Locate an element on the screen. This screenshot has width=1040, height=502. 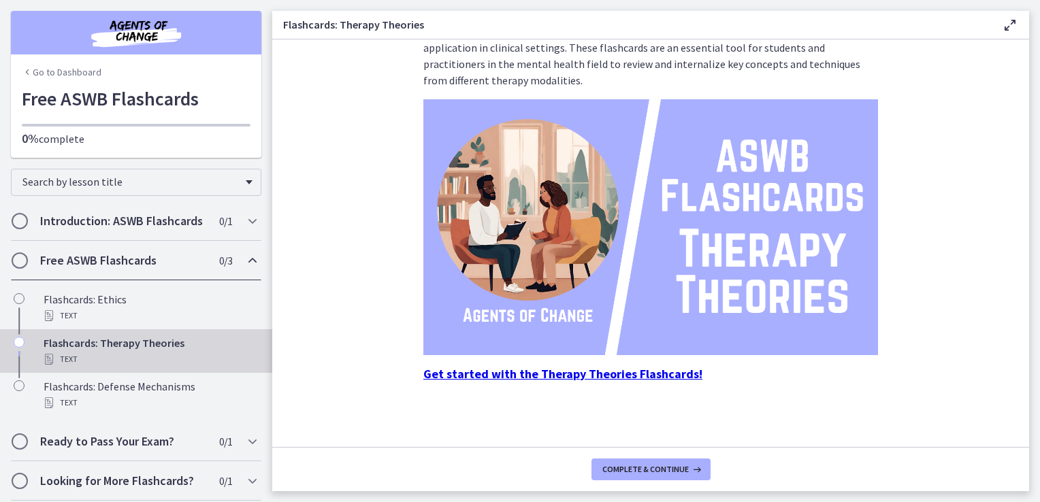
h3: Flashcards: Therapy Theories is located at coordinates (631, 24).